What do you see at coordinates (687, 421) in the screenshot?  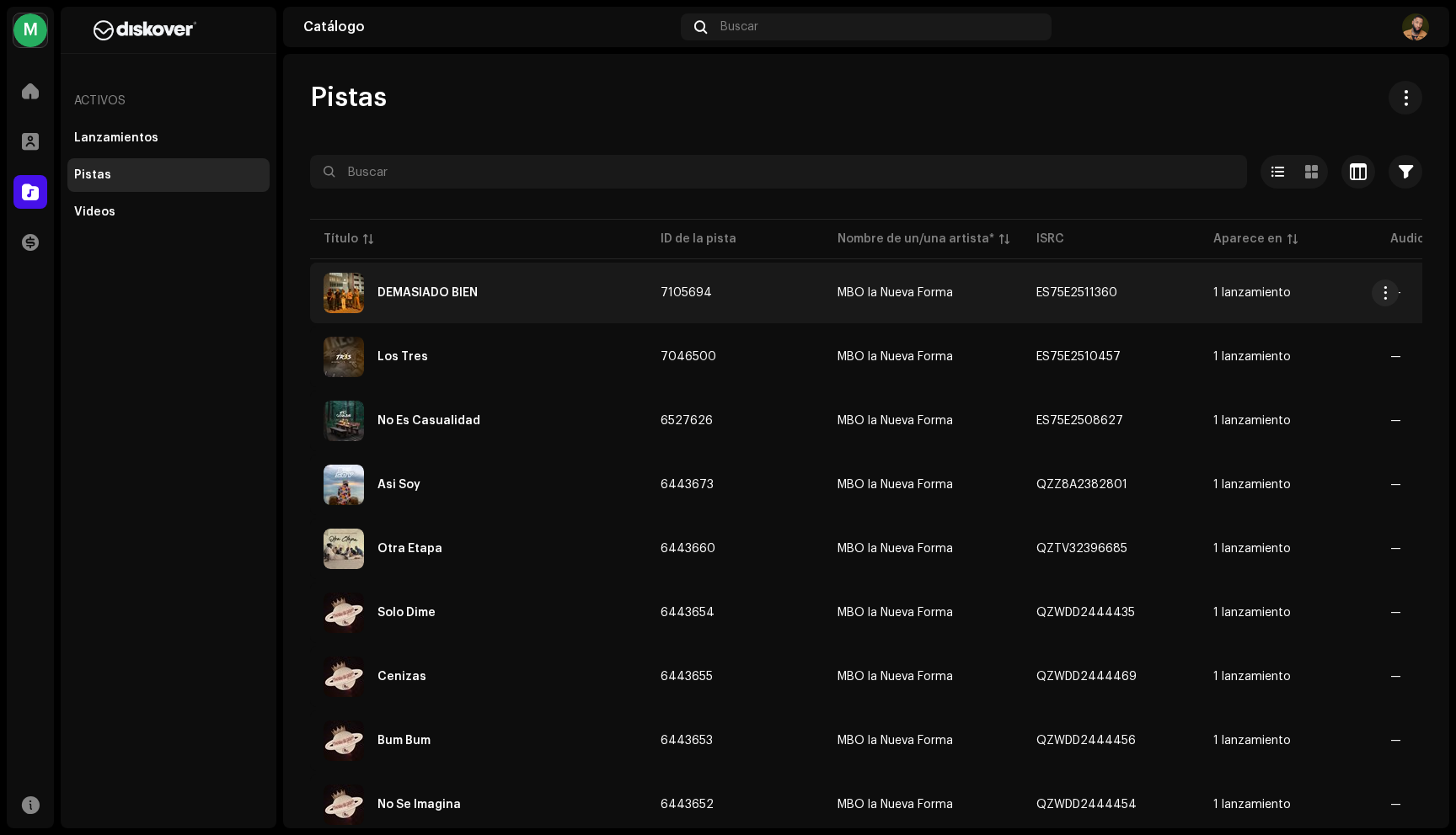 I see `span: 6527626` at bounding box center [687, 421].